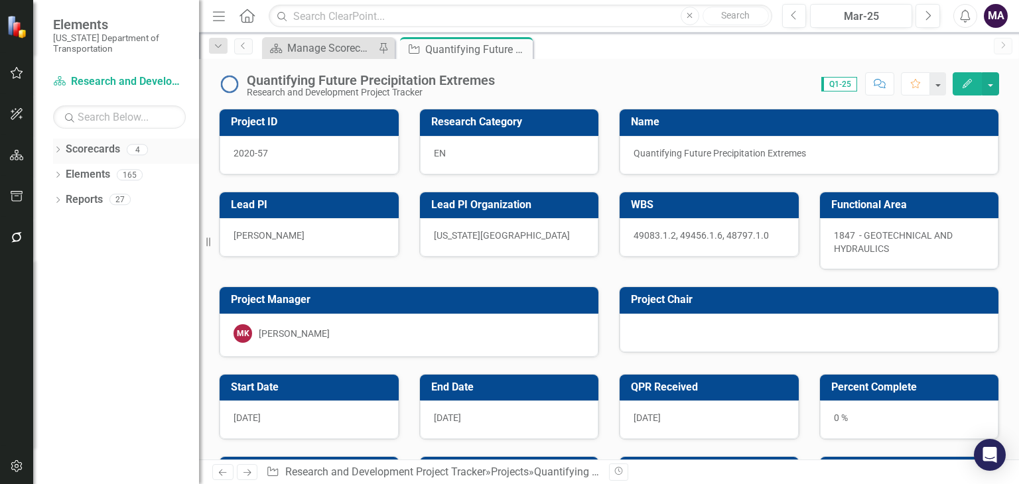  What do you see at coordinates (735, 15) in the screenshot?
I see `span: Search` at bounding box center [735, 15].